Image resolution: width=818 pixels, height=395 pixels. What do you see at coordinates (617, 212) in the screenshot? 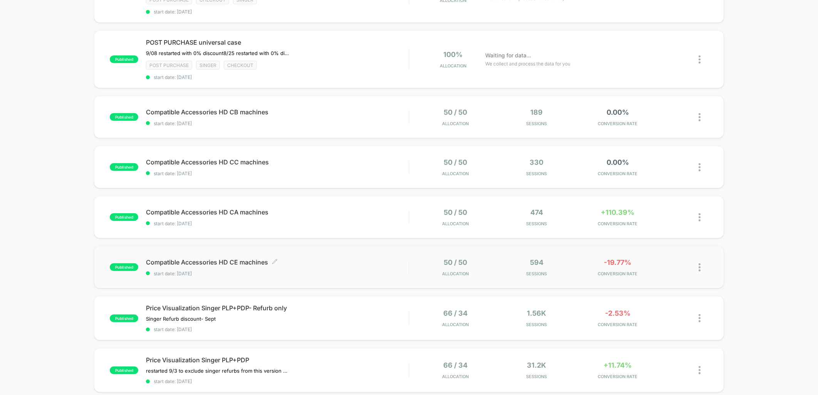
I see `span: +110.39%` at bounding box center [617, 212].